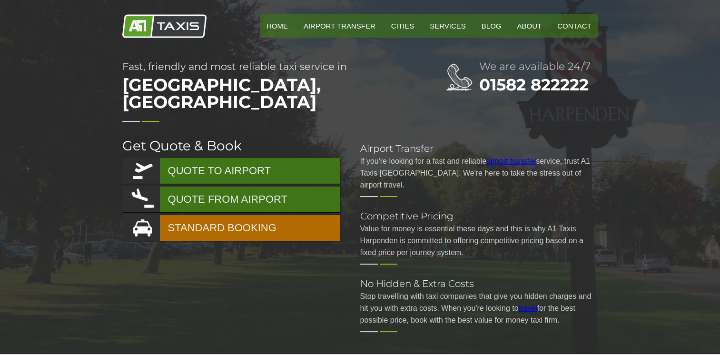  I want to click on p: Value for money is essential these days and this is why A1 Taxis Harpenden is committed to offeri..., so click(479, 240).